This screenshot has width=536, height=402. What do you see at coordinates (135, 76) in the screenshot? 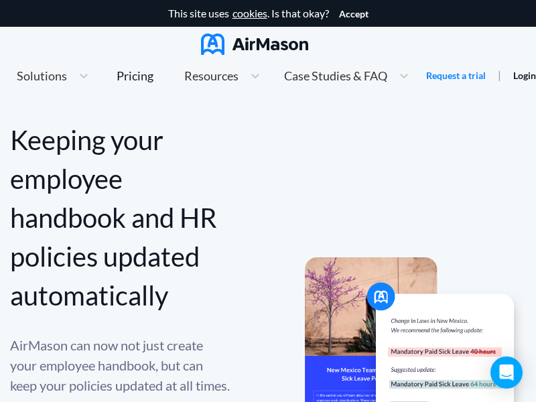
I see `div: Pricing` at bounding box center [135, 76].